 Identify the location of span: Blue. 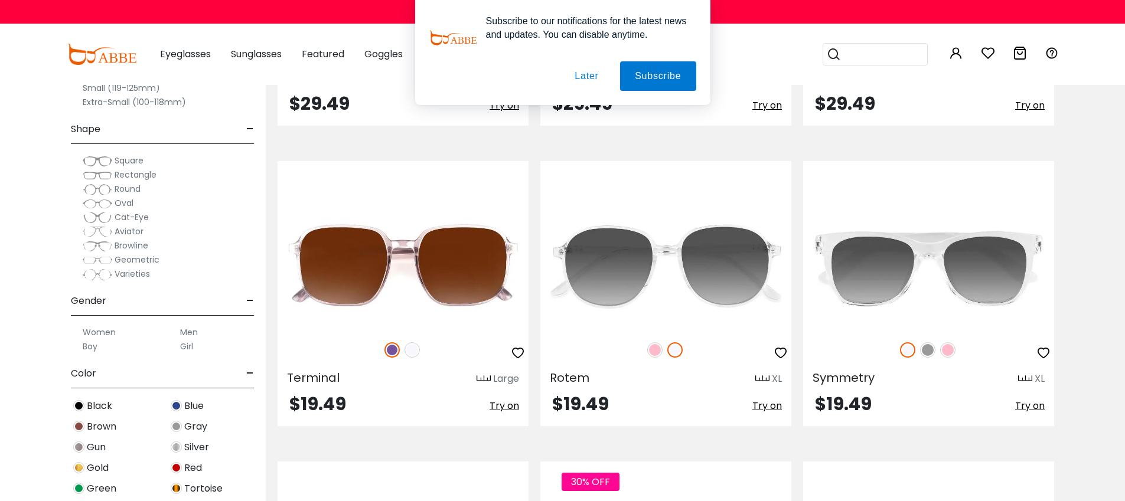
(194, 406).